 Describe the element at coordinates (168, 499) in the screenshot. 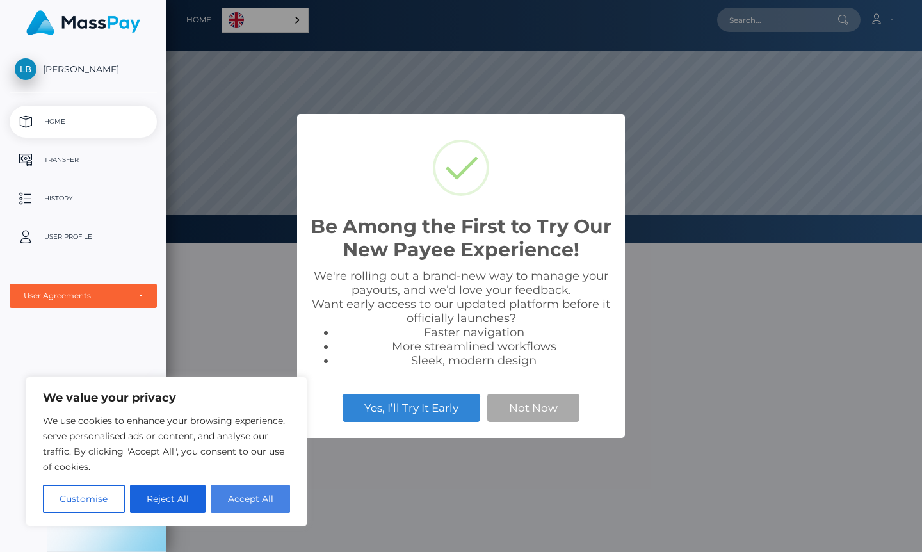

I see `button: Reject All` at that location.